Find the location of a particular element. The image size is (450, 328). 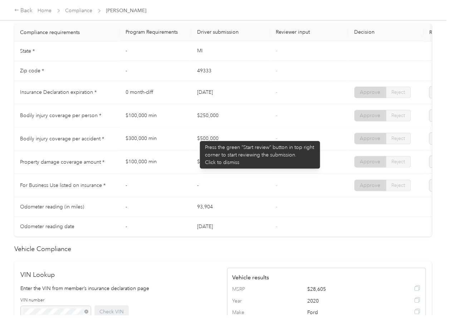

th: Decision is located at coordinates (386, 33).